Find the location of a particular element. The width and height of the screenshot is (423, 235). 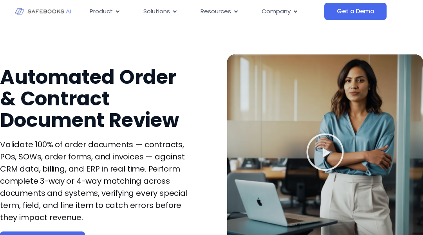

nav: Menu is located at coordinates (204, 11).